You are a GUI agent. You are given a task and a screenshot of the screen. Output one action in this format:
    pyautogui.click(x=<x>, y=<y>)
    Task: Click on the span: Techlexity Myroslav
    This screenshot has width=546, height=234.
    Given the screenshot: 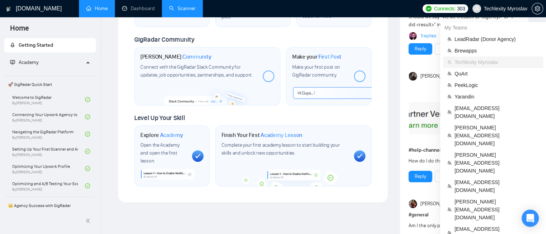 What is the action you would take?
    pyautogui.click(x=496, y=62)
    